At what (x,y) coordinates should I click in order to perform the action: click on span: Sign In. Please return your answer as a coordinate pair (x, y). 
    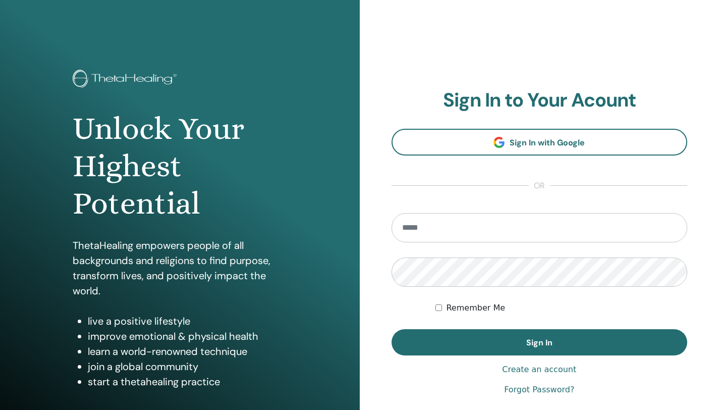
    Looking at the image, I should click on (539, 342).